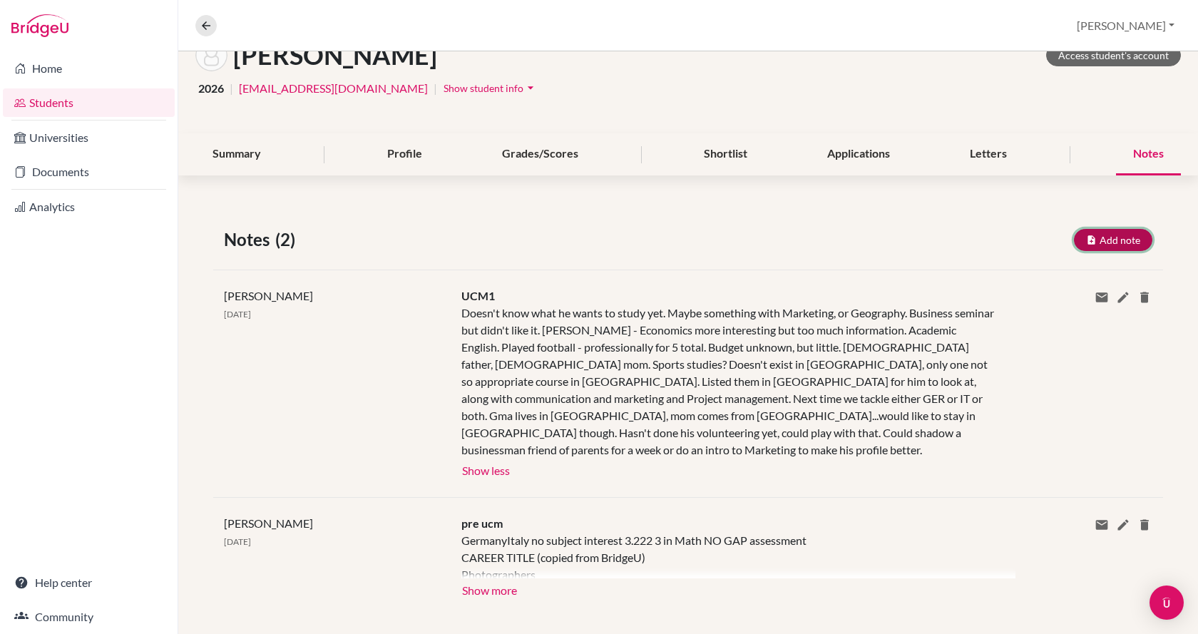 The image size is (1198, 634). I want to click on a: Documents, so click(88, 172).